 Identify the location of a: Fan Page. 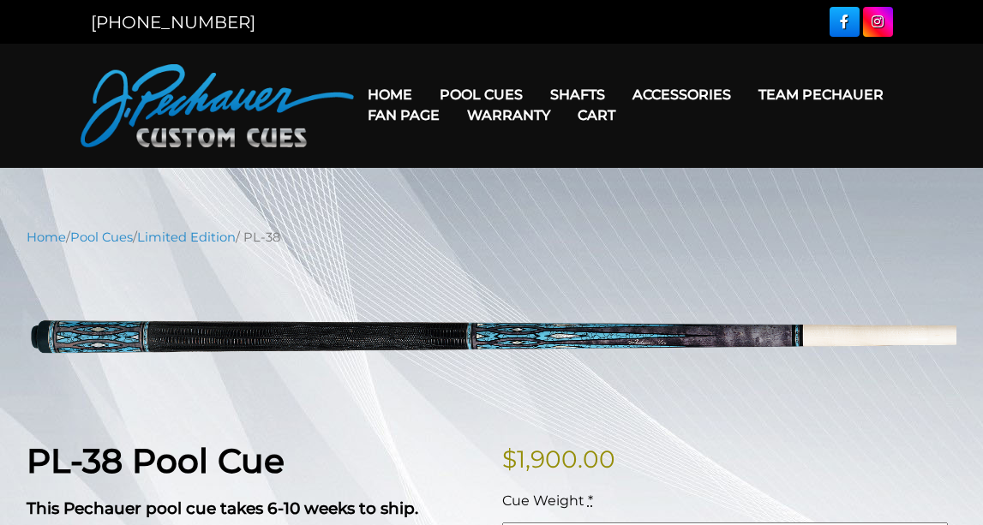
(404, 115).